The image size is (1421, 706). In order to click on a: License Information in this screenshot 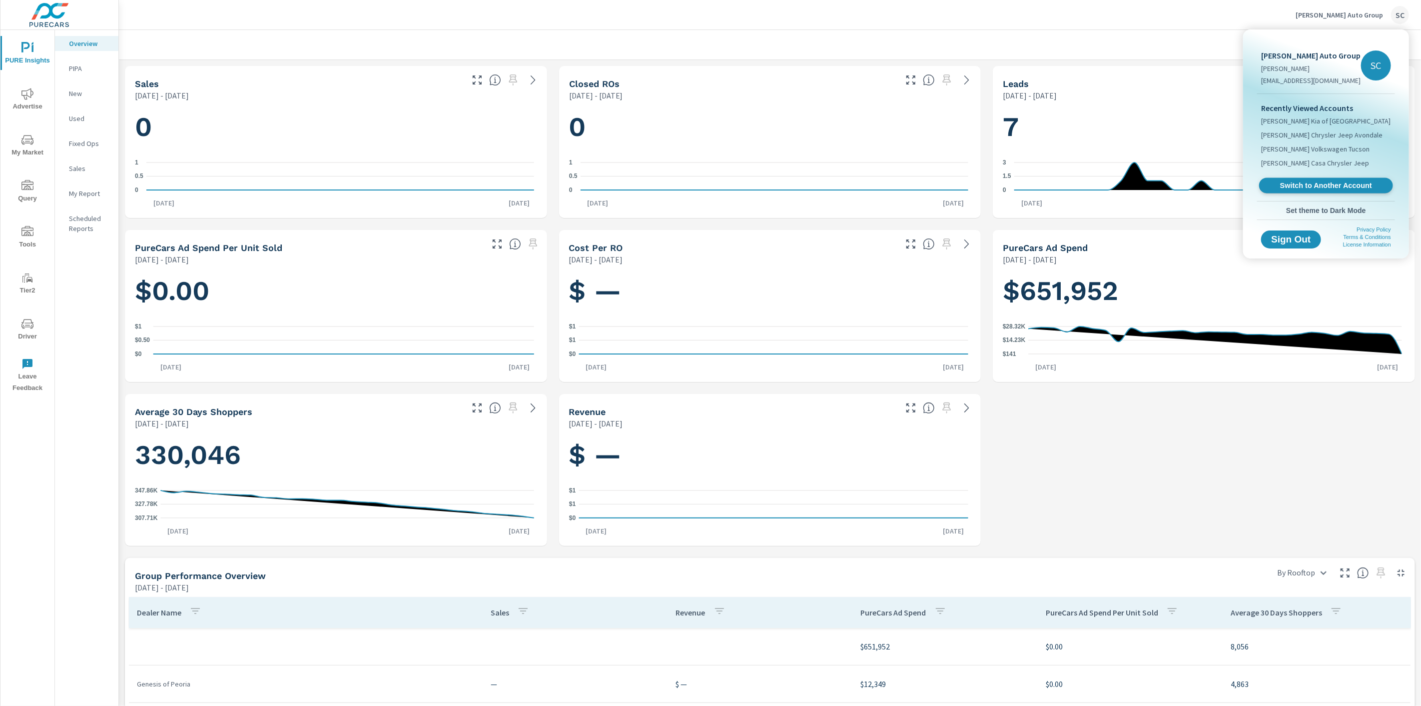, I will do `click(1367, 244)`.